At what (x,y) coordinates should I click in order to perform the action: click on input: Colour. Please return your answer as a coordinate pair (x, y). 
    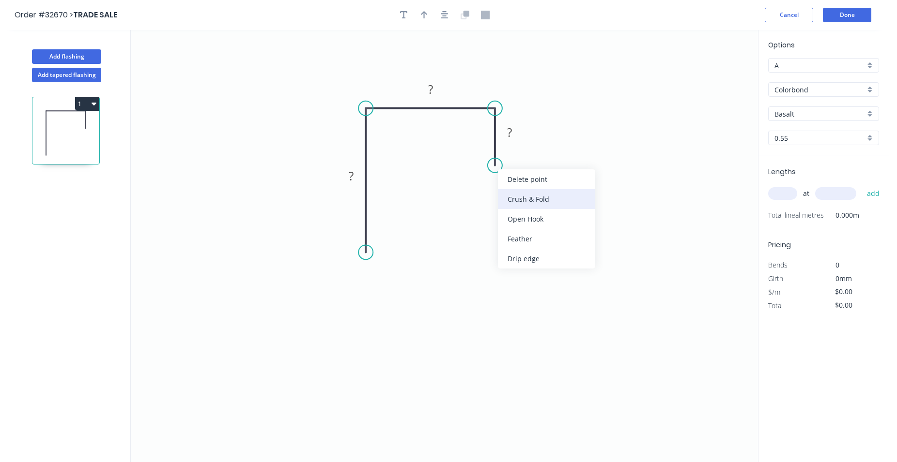
    Looking at the image, I should click on (819, 114).